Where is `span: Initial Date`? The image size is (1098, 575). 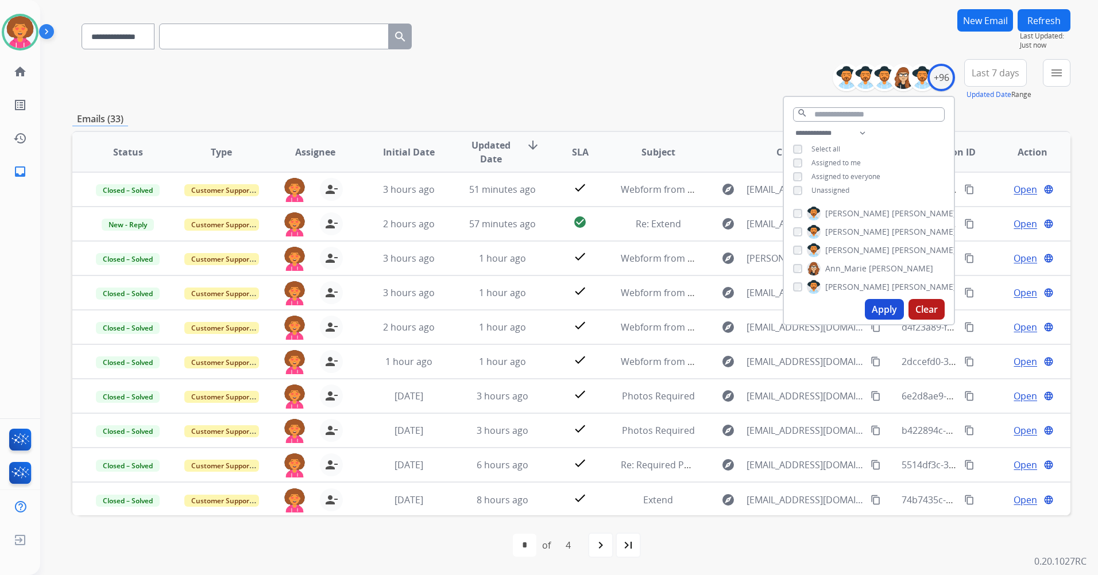 span: Initial Date is located at coordinates (409, 152).